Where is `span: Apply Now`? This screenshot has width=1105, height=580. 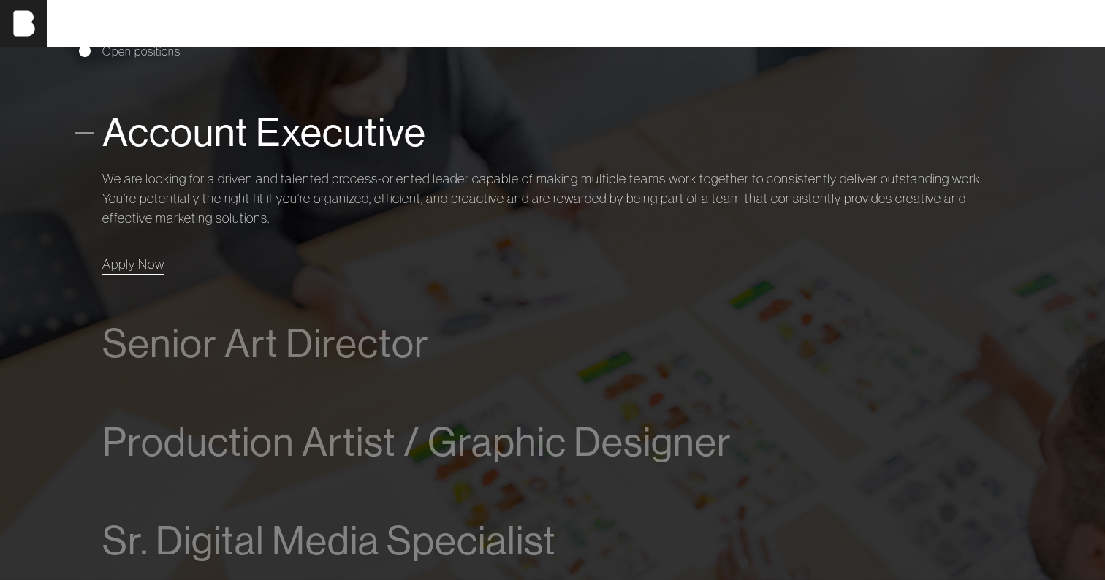
span: Apply Now is located at coordinates (133, 264).